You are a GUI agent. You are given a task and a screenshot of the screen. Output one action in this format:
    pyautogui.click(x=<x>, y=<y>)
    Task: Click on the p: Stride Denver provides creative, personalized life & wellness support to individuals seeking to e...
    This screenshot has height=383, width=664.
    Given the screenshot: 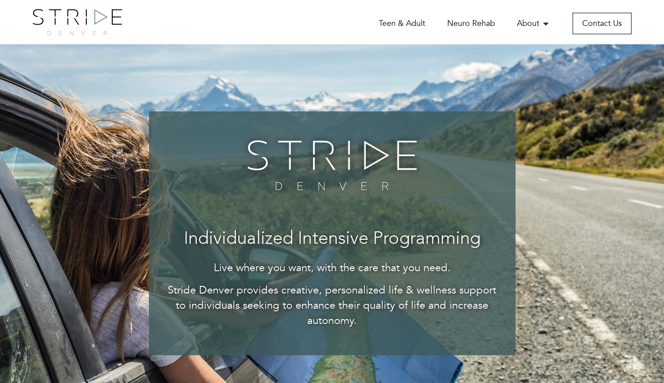 What is the action you would take?
    pyautogui.click(x=332, y=305)
    